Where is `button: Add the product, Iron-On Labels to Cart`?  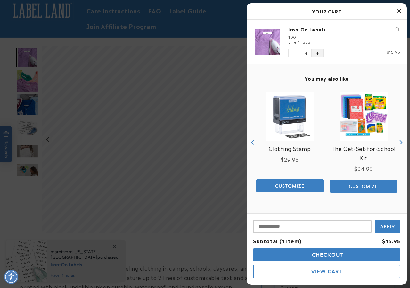 button: Add the product, Iron-On Labels to Cart is located at coordinates (290, 186).